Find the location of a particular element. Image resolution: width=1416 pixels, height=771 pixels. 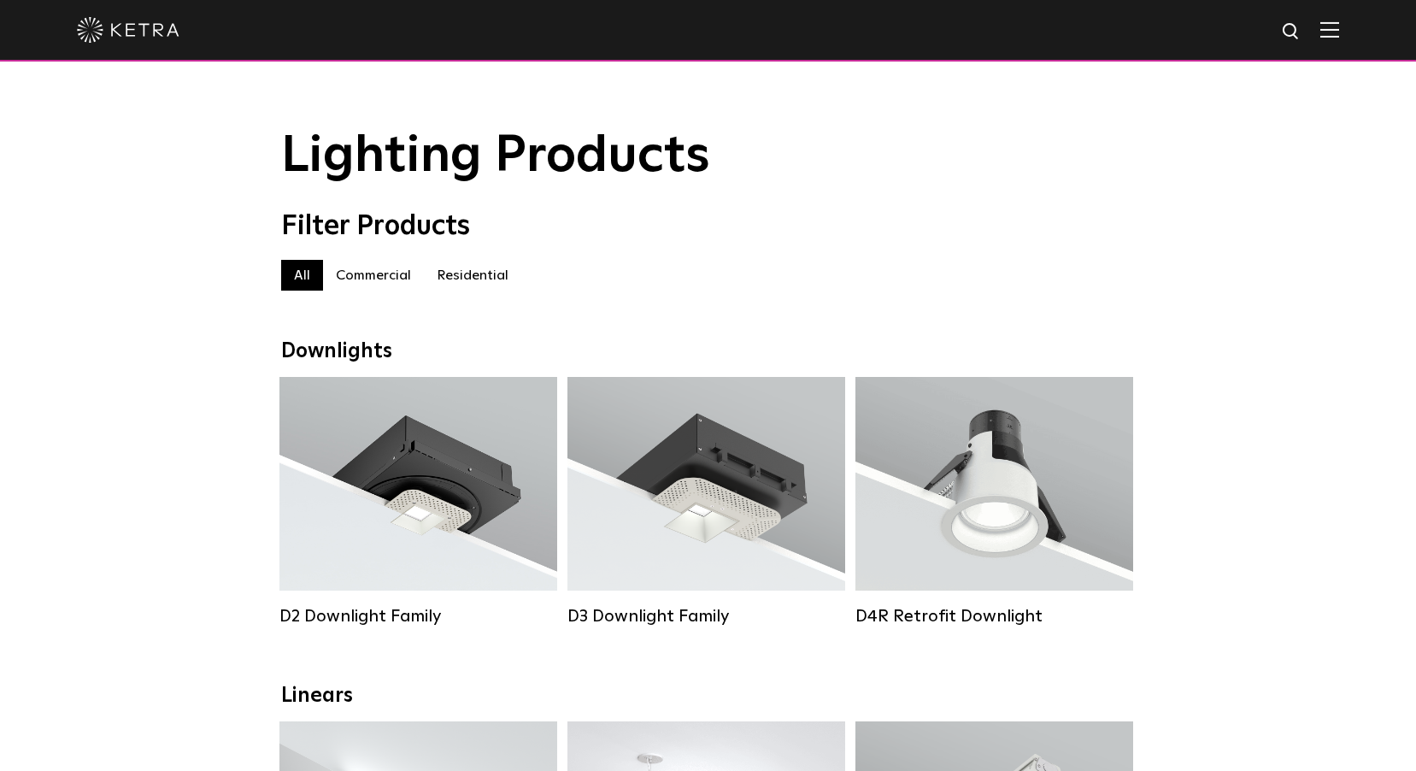

div: D3 Downlight Family is located at coordinates (706, 616).